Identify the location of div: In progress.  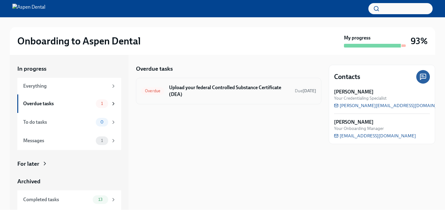
(69, 69).